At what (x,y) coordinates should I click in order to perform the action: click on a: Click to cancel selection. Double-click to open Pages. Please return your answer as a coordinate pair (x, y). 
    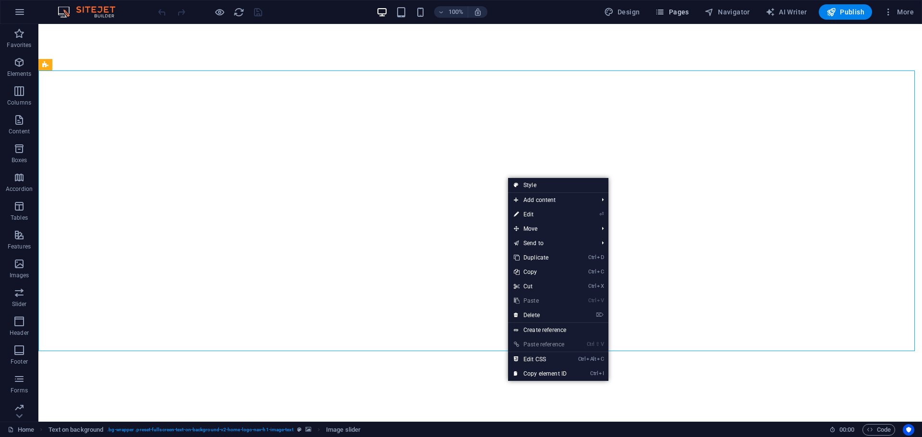
    Looking at the image, I should click on (21, 430).